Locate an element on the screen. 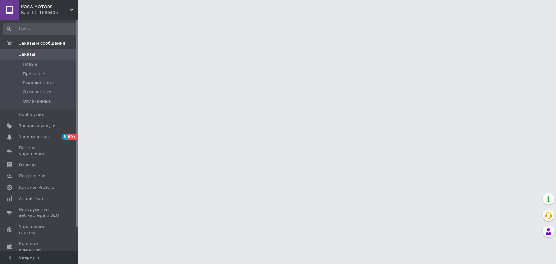 This screenshot has height=264, width=556. span: Новые is located at coordinates (30, 65).